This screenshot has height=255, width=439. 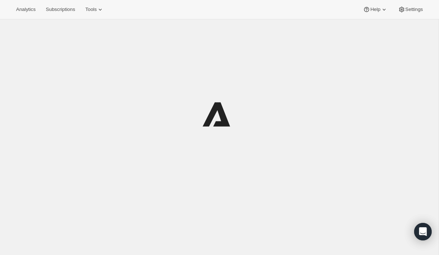 What do you see at coordinates (94, 10) in the screenshot?
I see `button: Tools` at bounding box center [94, 10].